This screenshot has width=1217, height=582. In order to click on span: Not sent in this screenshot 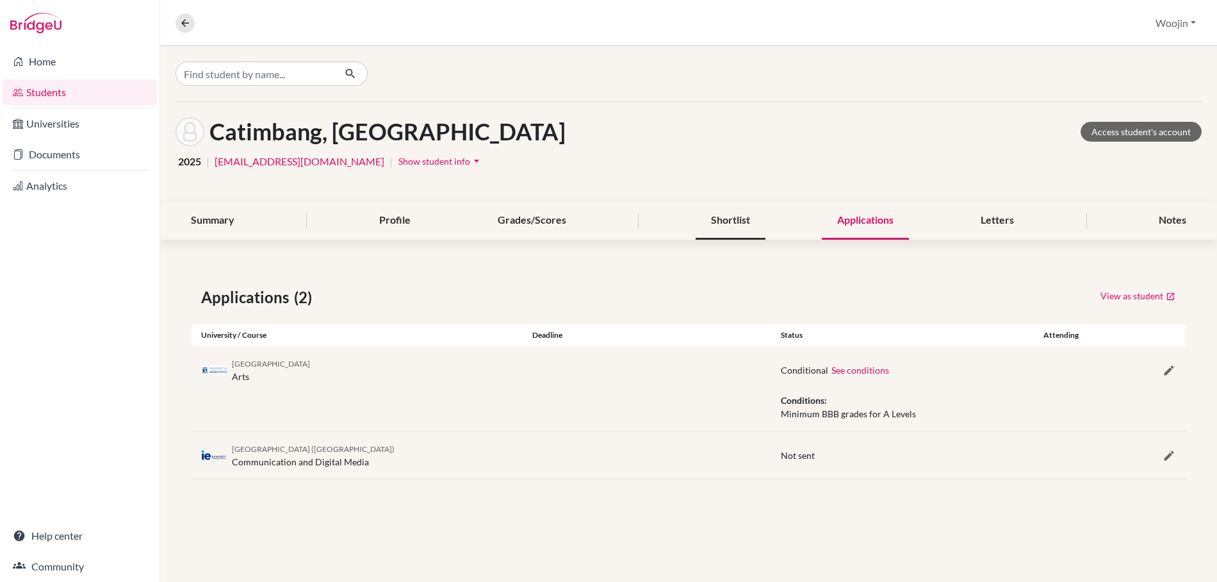, I will do `click(798, 455)`.